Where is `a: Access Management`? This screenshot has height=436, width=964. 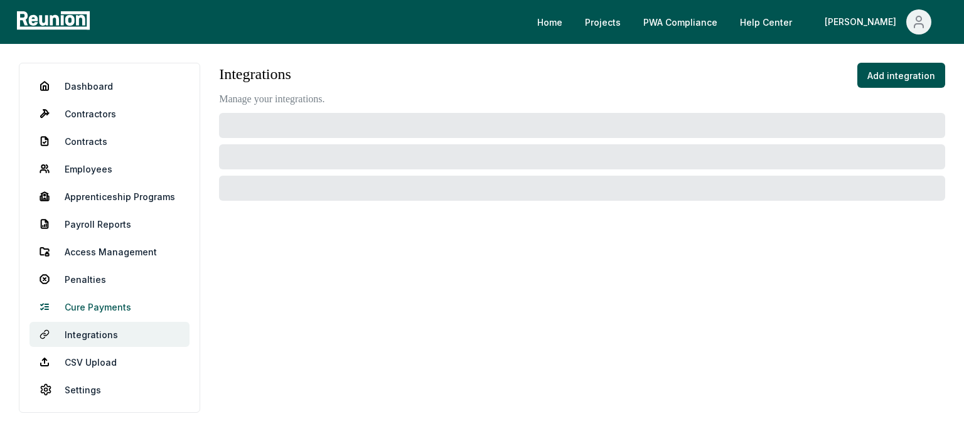
a: Access Management is located at coordinates (109, 252).